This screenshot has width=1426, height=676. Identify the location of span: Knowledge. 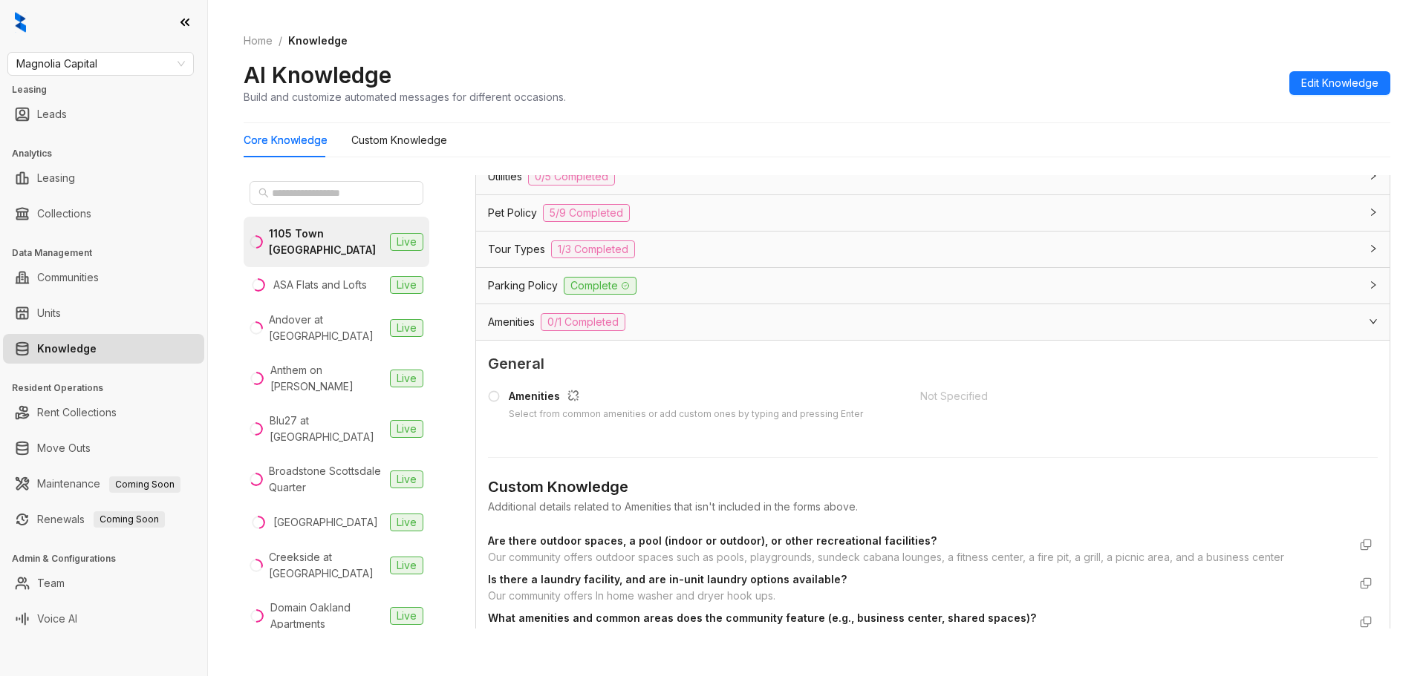
(318, 40).